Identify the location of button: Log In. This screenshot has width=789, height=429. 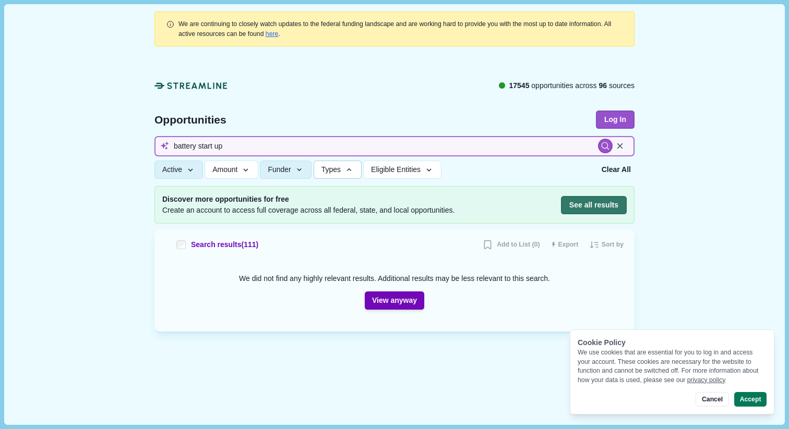
(615, 119).